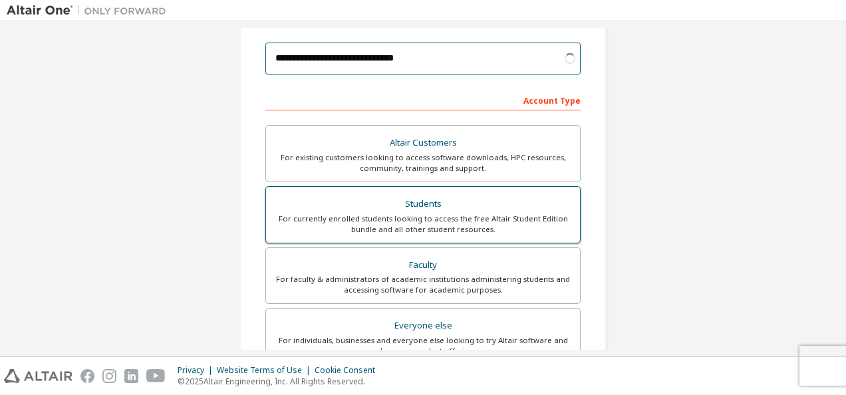  I want to click on div: Cookie Consent, so click(348, 370).